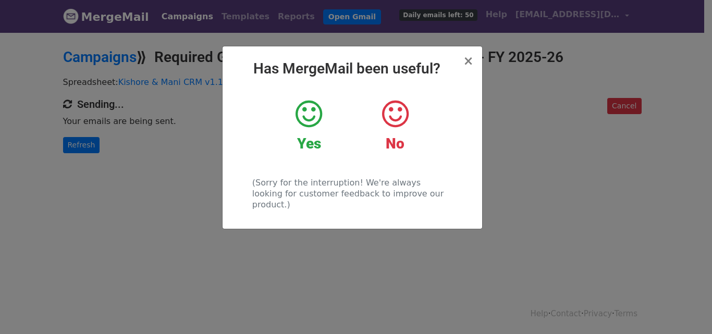  Describe the element at coordinates (395, 143) in the screenshot. I see `strong: No` at that location.